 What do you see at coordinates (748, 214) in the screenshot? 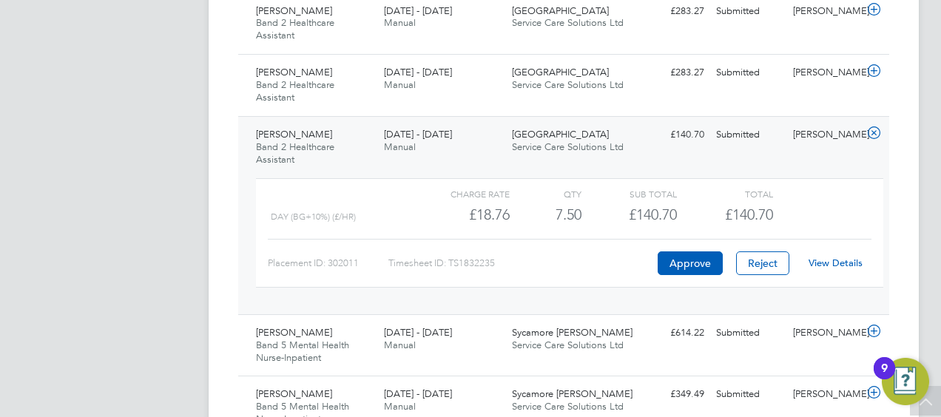
I see `span: £140.70` at bounding box center [748, 214].